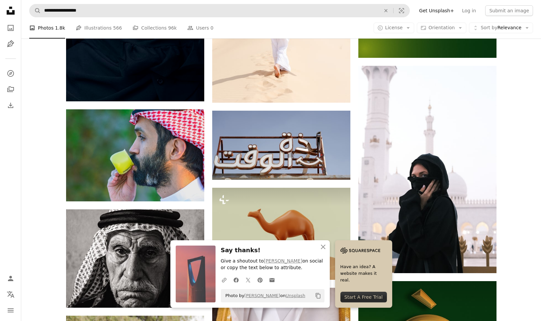 The height and width of the screenshot is (321, 541). What do you see at coordinates (11, 105) in the screenshot?
I see `a: Download History` at bounding box center [11, 105].